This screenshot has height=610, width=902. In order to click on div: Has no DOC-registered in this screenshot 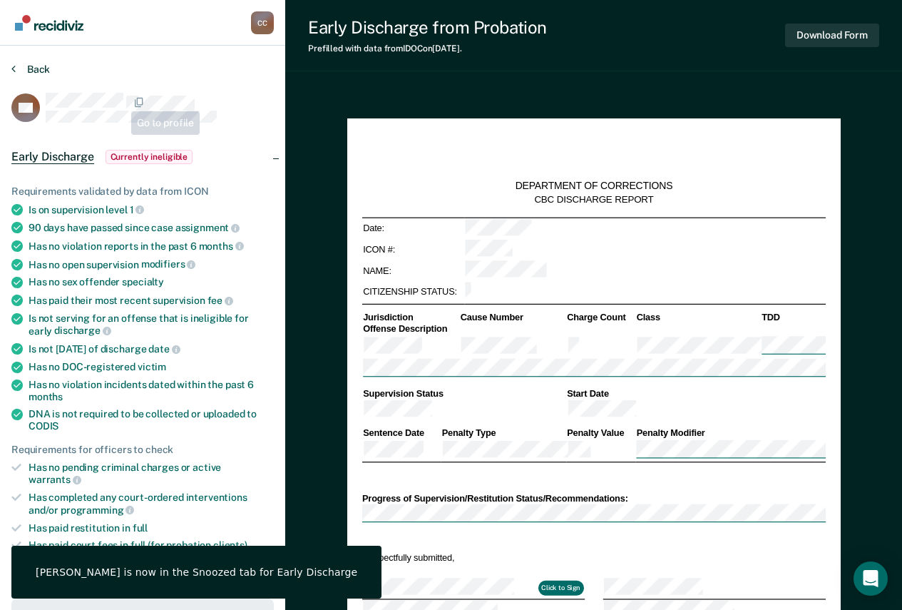, I will do `click(151, 367)`.